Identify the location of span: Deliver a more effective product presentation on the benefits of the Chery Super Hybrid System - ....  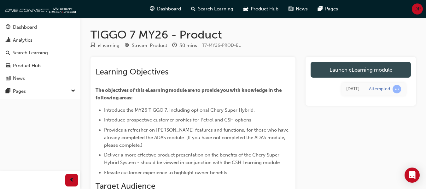
(193, 159).